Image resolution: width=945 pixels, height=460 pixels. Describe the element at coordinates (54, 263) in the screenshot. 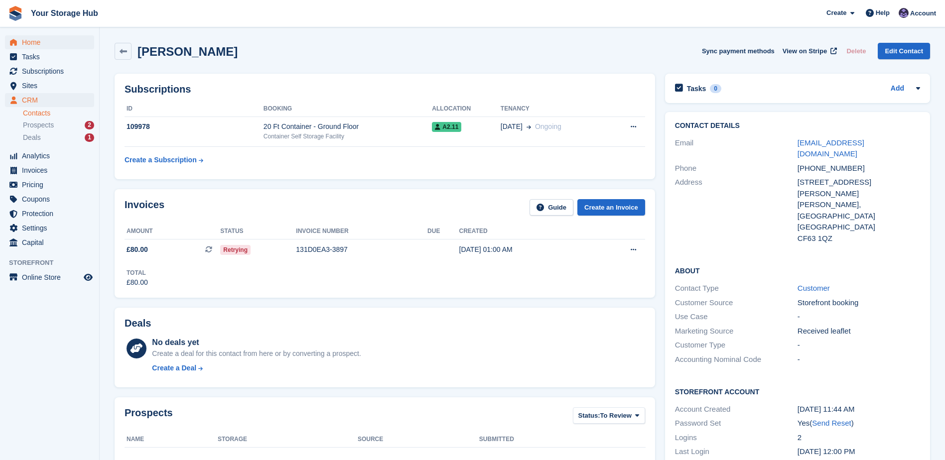

I see `span: Storefront` at that location.